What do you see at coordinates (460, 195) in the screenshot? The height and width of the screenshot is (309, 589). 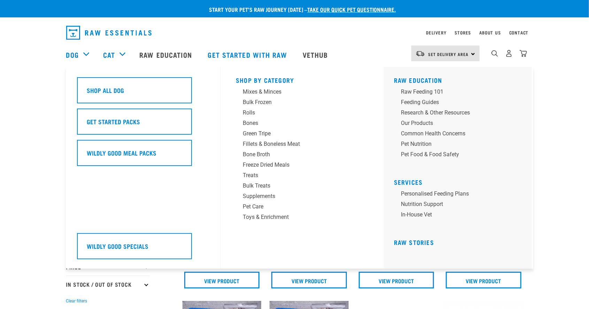 I see `a: Personalised Feeding Plans` at bounding box center [460, 195].